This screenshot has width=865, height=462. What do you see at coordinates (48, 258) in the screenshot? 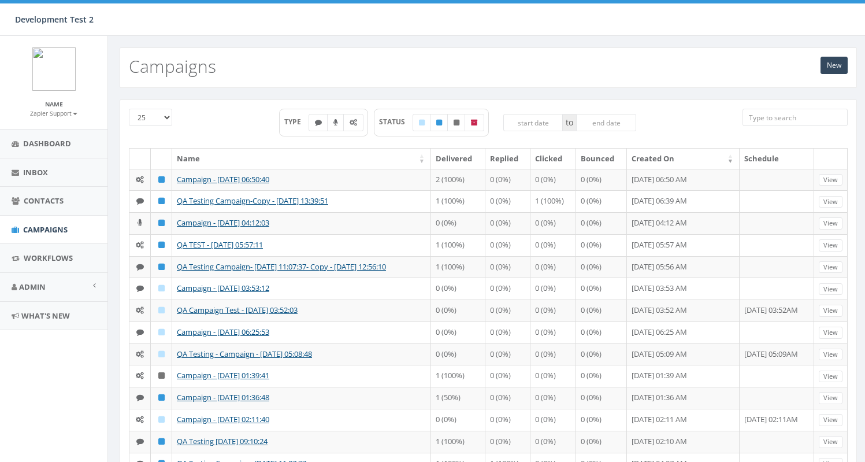
I see `span: Workflows` at bounding box center [48, 258].